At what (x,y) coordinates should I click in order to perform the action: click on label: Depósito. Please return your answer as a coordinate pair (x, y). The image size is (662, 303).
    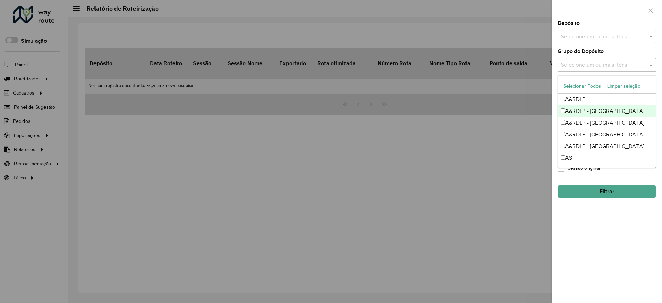
    Looking at the image, I should click on (569, 23).